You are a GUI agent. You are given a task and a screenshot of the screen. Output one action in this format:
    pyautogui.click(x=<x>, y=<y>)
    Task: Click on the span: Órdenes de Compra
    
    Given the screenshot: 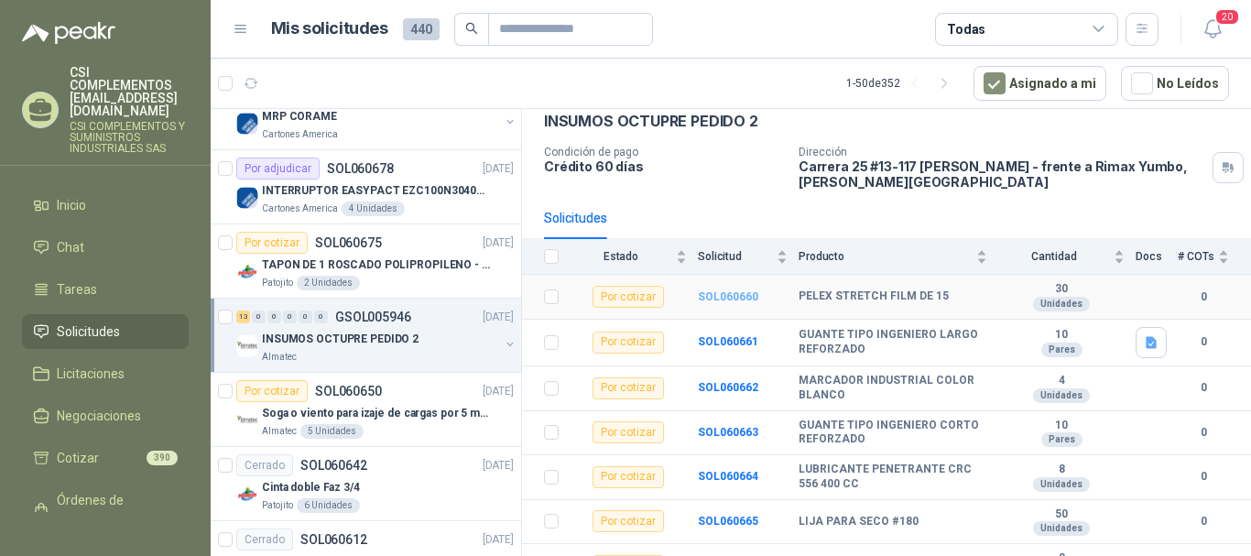 What is the action you would take?
    pyautogui.click(x=114, y=510)
    